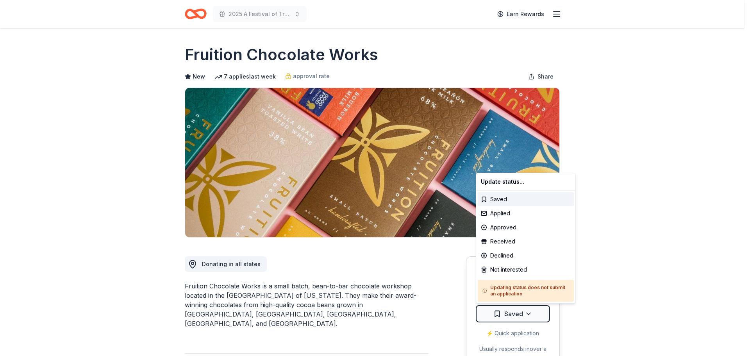 Image resolution: width=750 pixels, height=356 pixels. What do you see at coordinates (260, 14) in the screenshot?
I see `span: 2025 A Festival of Trees Event` at bounding box center [260, 14].